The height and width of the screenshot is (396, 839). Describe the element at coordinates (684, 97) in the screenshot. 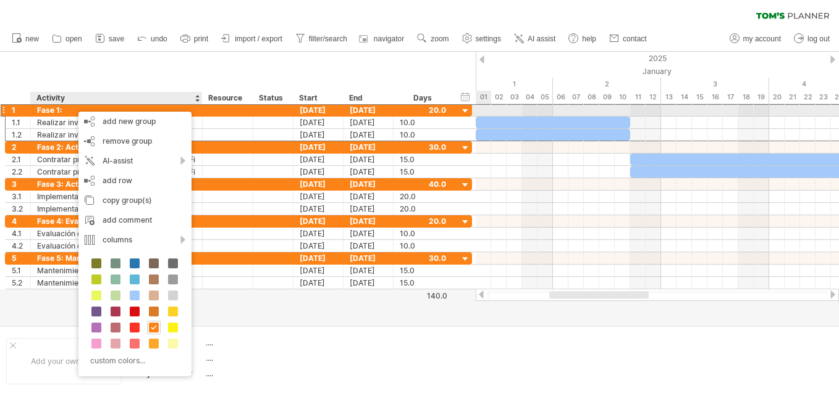

I see `div: Tuesday, 14 January 2025` at that location.